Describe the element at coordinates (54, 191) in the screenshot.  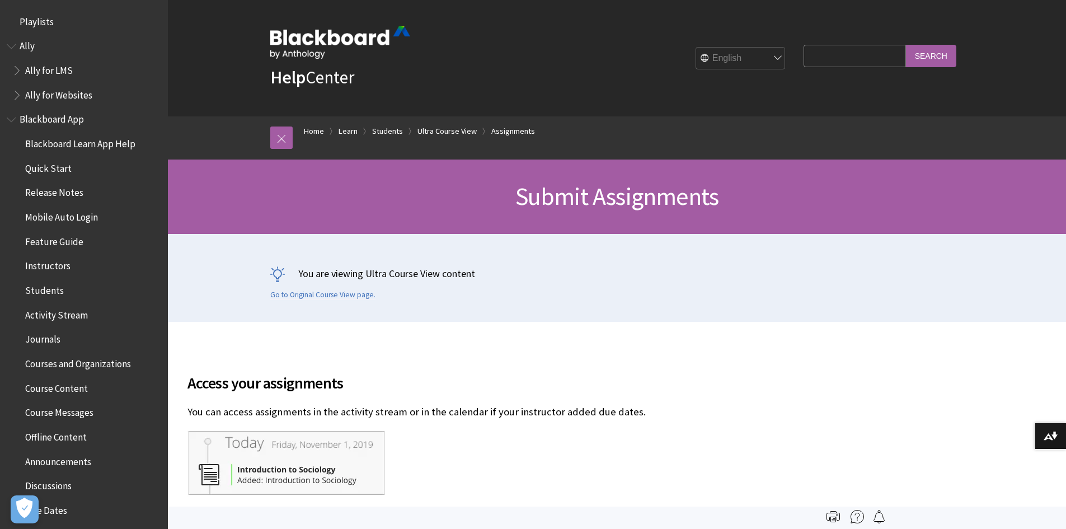
I see `span: Release Notes` at that location.